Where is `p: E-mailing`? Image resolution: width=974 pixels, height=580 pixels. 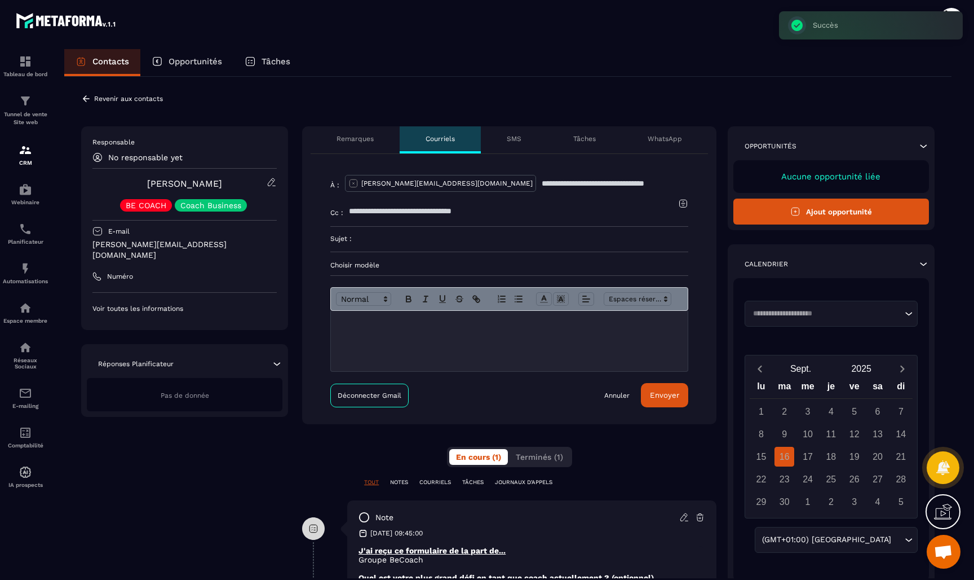
p: E-mailing is located at coordinates (25, 405).